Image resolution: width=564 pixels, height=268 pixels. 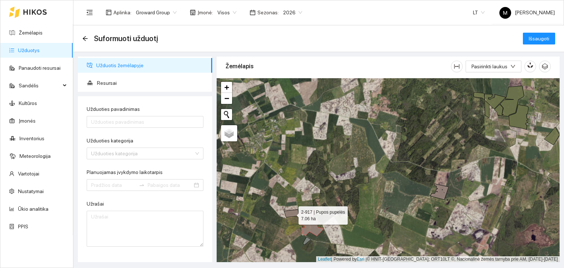 I want to click on a: Žemėlapis, so click(x=30, y=33).